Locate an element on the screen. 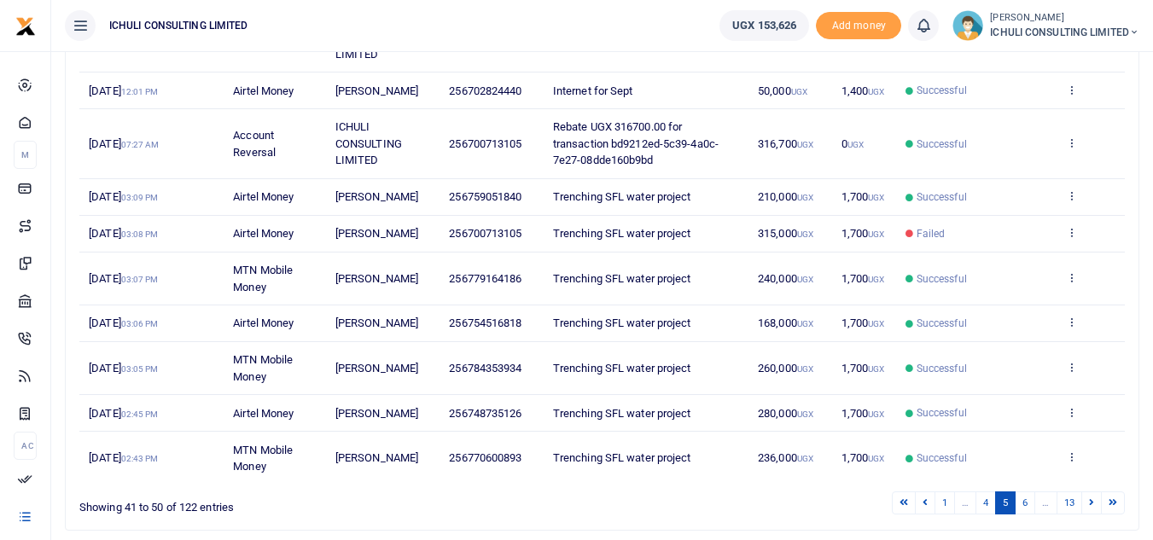 The height and width of the screenshot is (540, 1153). small: 03:07 PM is located at coordinates (140, 279).